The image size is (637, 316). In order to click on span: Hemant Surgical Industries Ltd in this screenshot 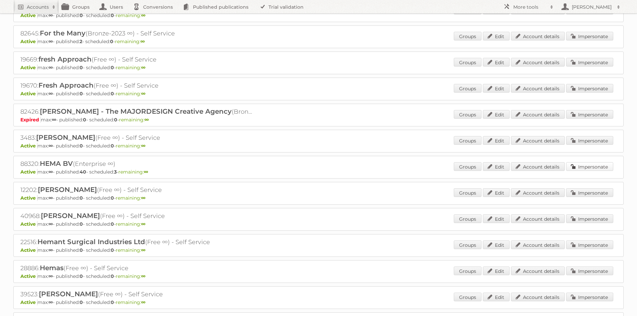, I will do `click(91, 242)`.